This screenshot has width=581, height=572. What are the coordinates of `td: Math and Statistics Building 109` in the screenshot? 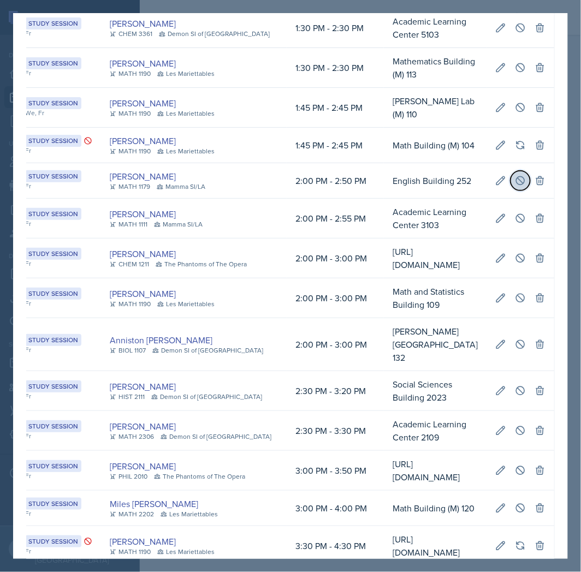 It's located at (435, 298).